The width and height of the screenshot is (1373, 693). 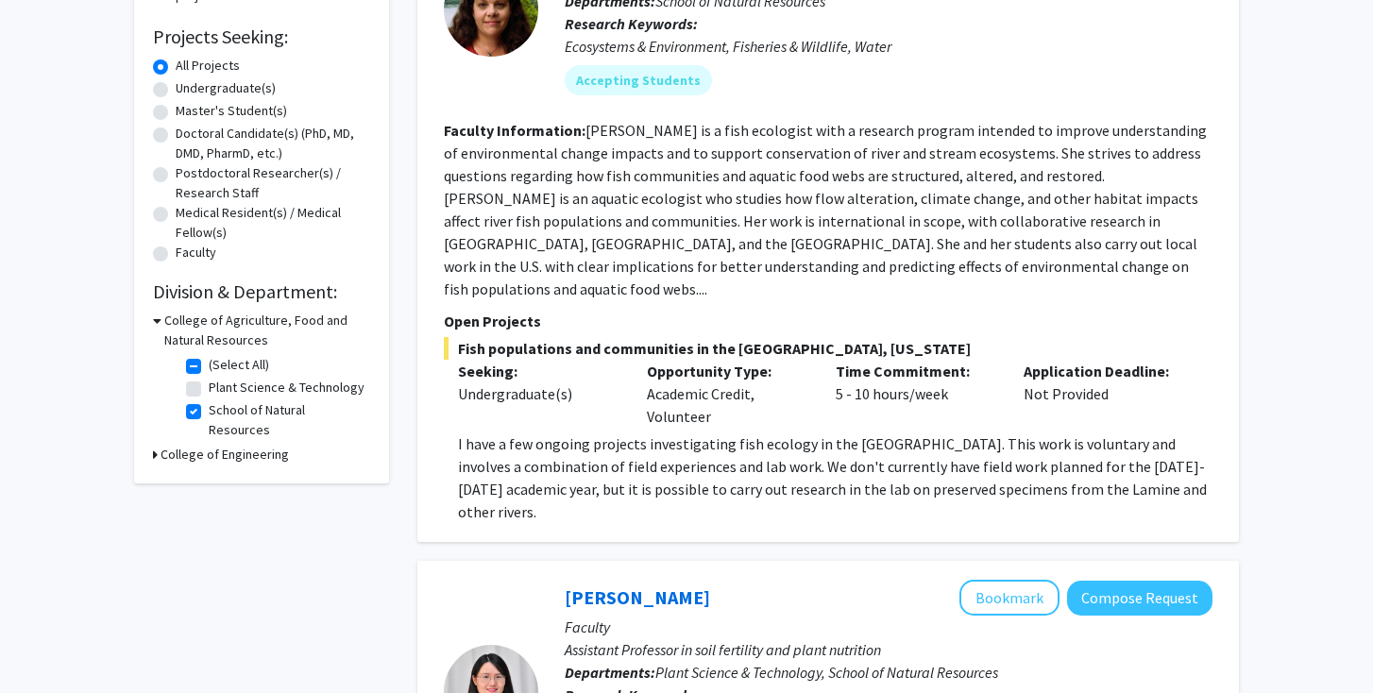 What do you see at coordinates (826, 673) in the screenshot?
I see `span: Plant Science & Technology, School of Natural Resources` at bounding box center [826, 673].